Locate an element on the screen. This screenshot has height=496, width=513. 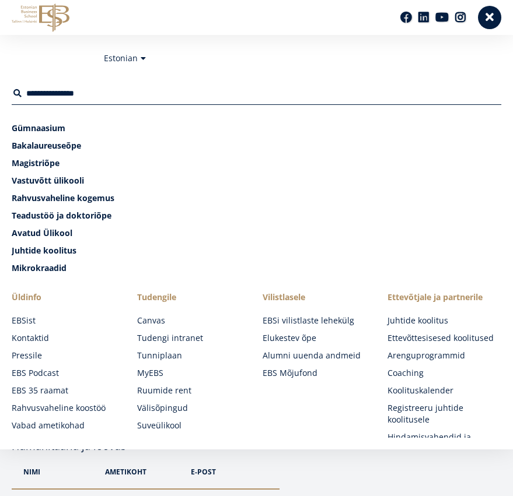
span: Magistriõpe is located at coordinates (36, 163).